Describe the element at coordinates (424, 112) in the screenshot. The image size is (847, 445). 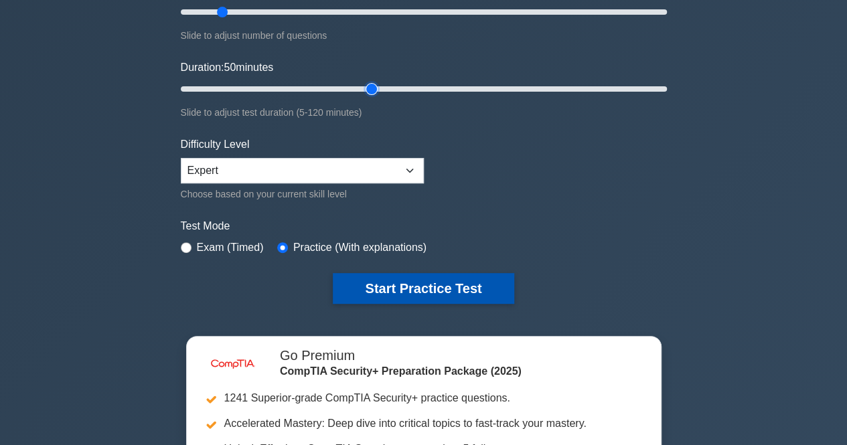
I see `div: Slide to adjust test duration (5-120 minutes)` at that location.